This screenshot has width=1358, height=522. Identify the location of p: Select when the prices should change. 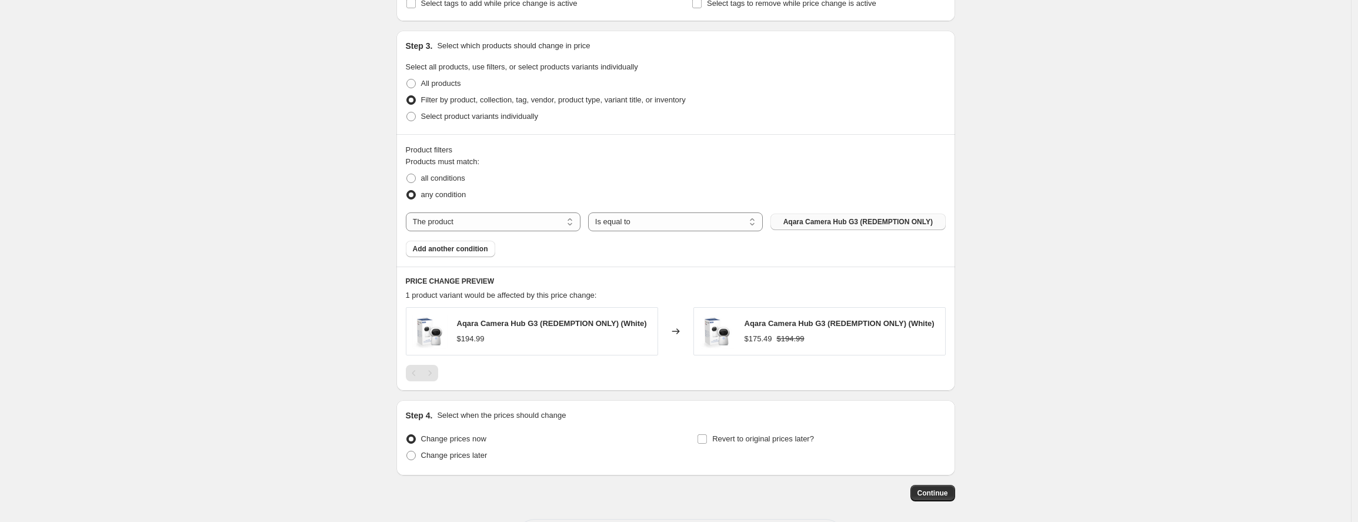
(501, 415).